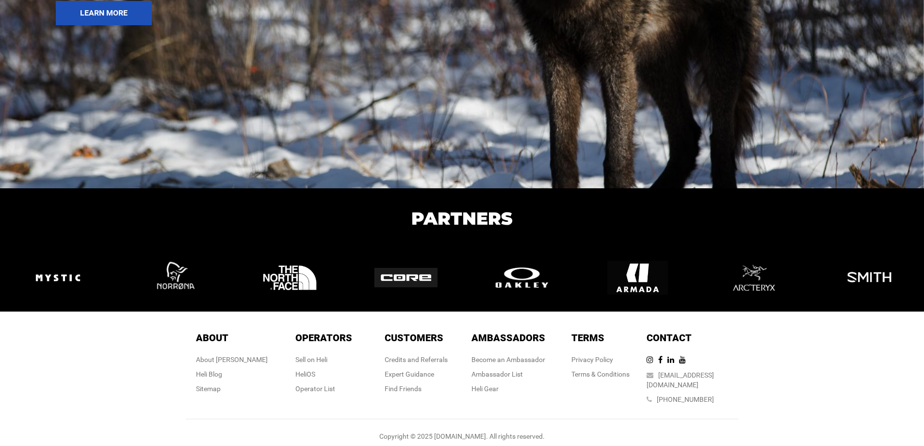 This screenshot has height=446, width=924. Describe the element at coordinates (592, 360) in the screenshot. I see `a: Privacy Policy` at that location.